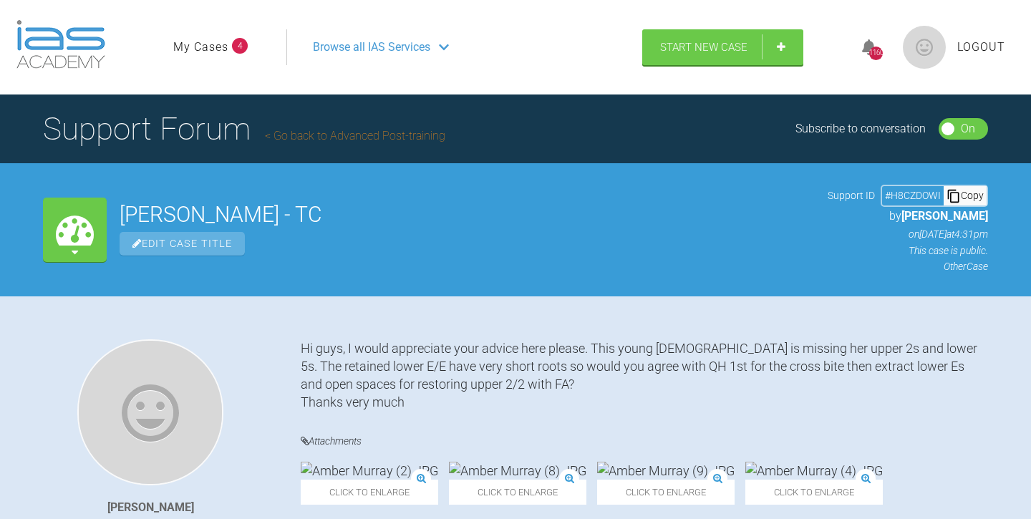  I want to click on a: Go back to Advanced Post-training, so click(355, 135).